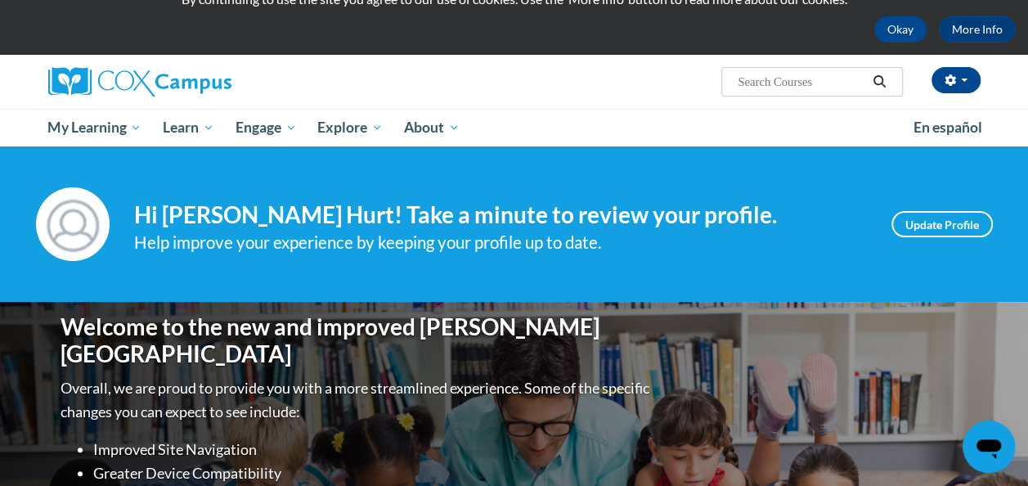 Image resolution: width=1028 pixels, height=486 pixels. I want to click on span: My Learning, so click(94, 128).